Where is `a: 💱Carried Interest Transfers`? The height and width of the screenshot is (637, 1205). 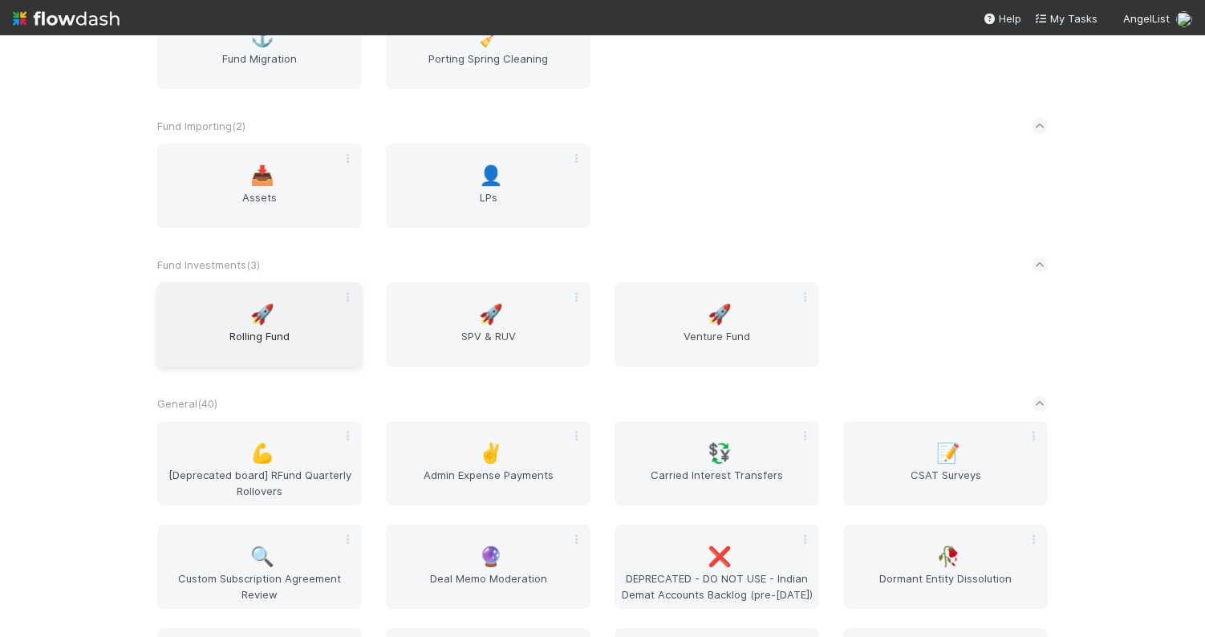 a: 💱Carried Interest Transfers is located at coordinates (716, 463).